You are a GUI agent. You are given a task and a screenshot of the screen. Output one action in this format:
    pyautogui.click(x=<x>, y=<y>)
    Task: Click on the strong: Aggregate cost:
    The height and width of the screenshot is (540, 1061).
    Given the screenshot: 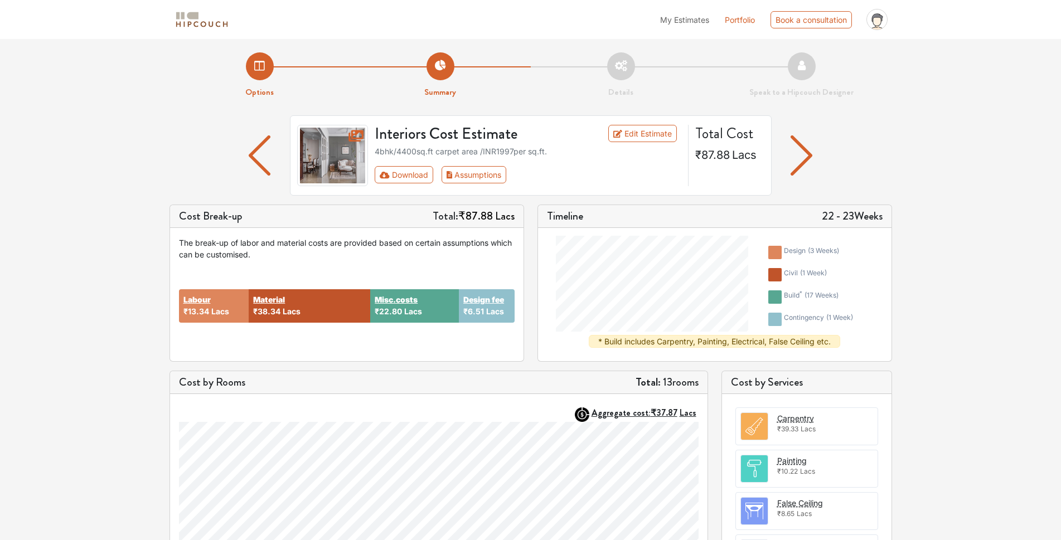 What is the action you would take?
    pyautogui.click(x=644, y=412)
    